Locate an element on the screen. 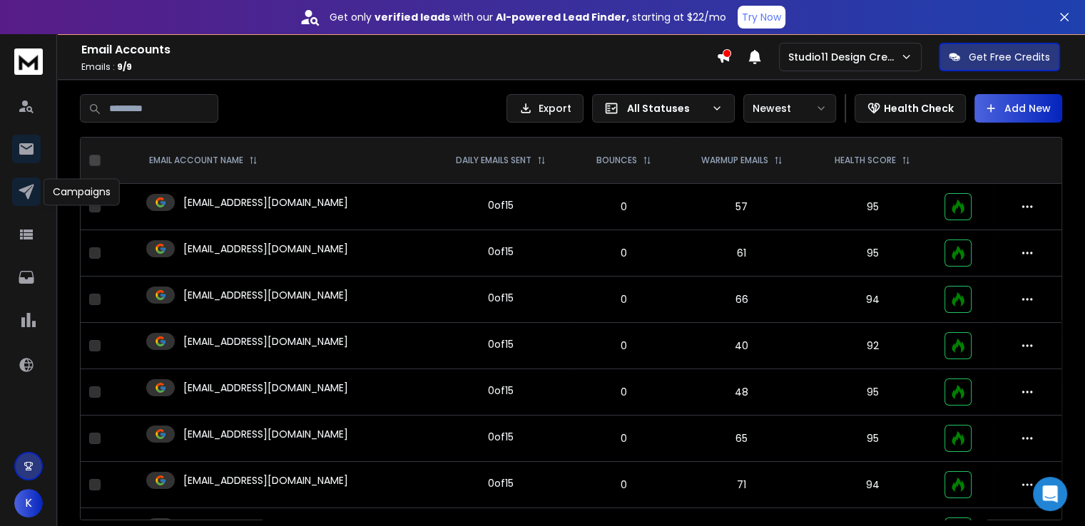  button: Health Check is located at coordinates (910, 108).